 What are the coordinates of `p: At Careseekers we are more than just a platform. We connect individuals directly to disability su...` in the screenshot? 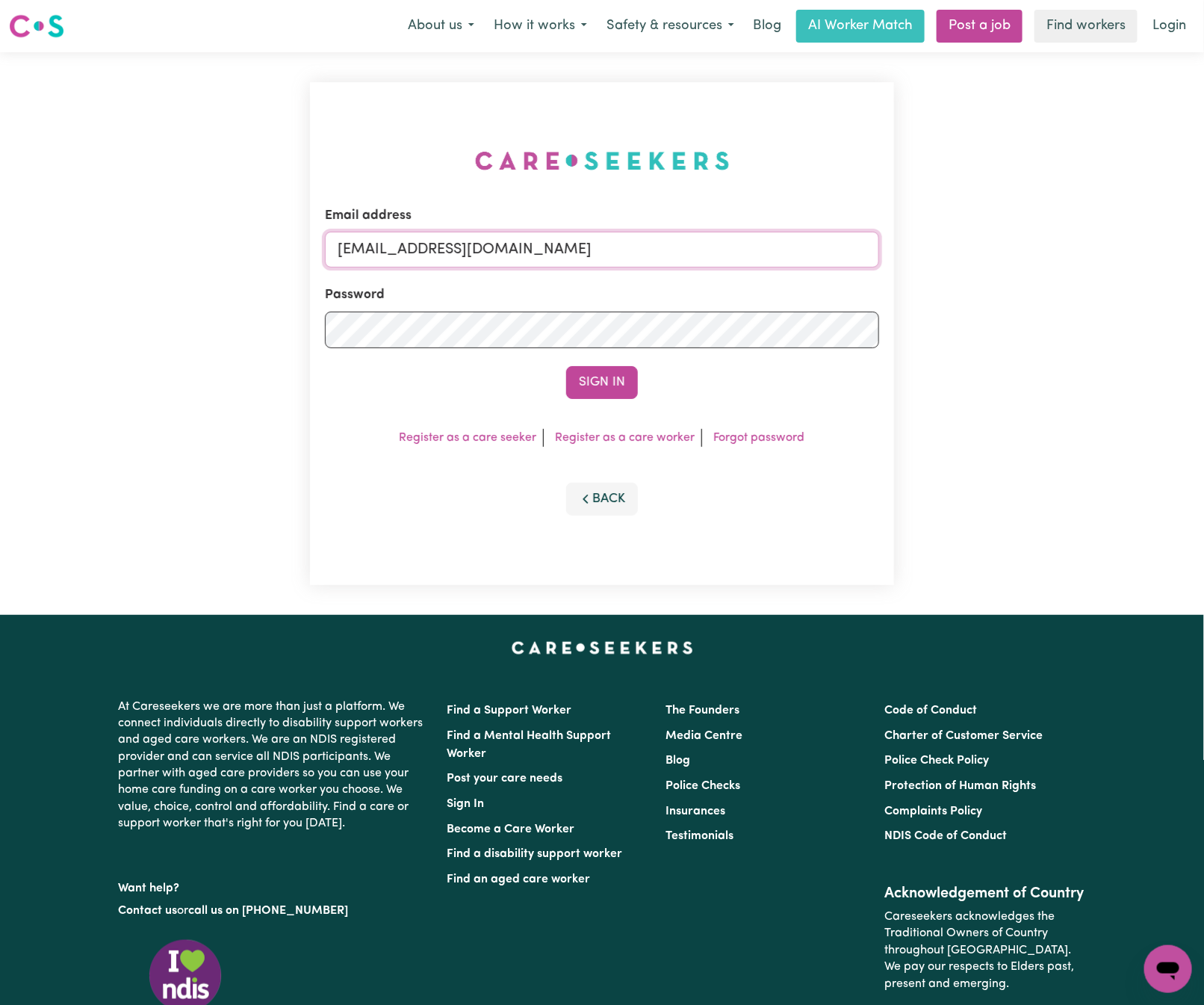 It's located at (273, 765).